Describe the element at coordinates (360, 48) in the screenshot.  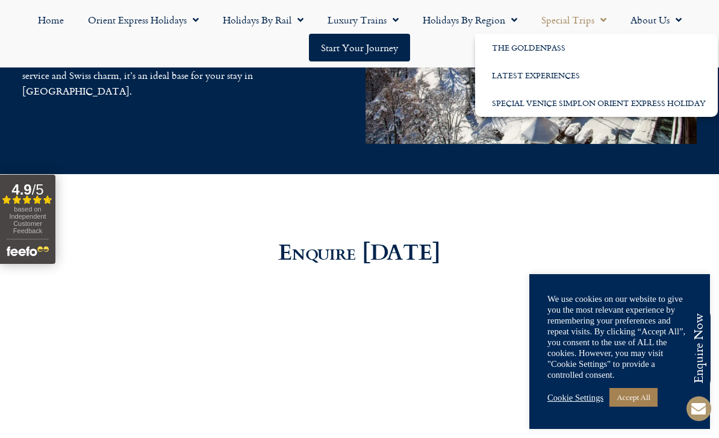
I see `a: Start your Journey` at that location.